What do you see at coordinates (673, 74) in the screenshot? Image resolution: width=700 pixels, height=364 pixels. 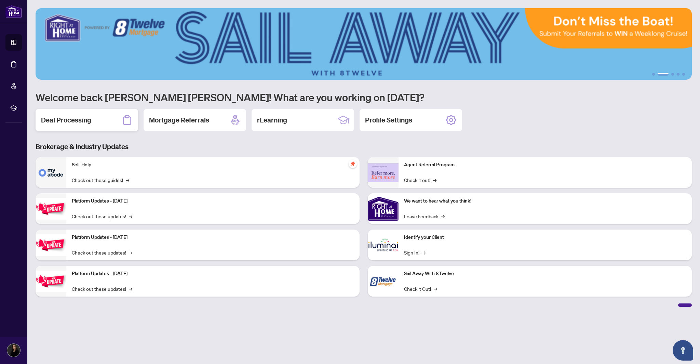 I see `button: 3` at bounding box center [673, 74].